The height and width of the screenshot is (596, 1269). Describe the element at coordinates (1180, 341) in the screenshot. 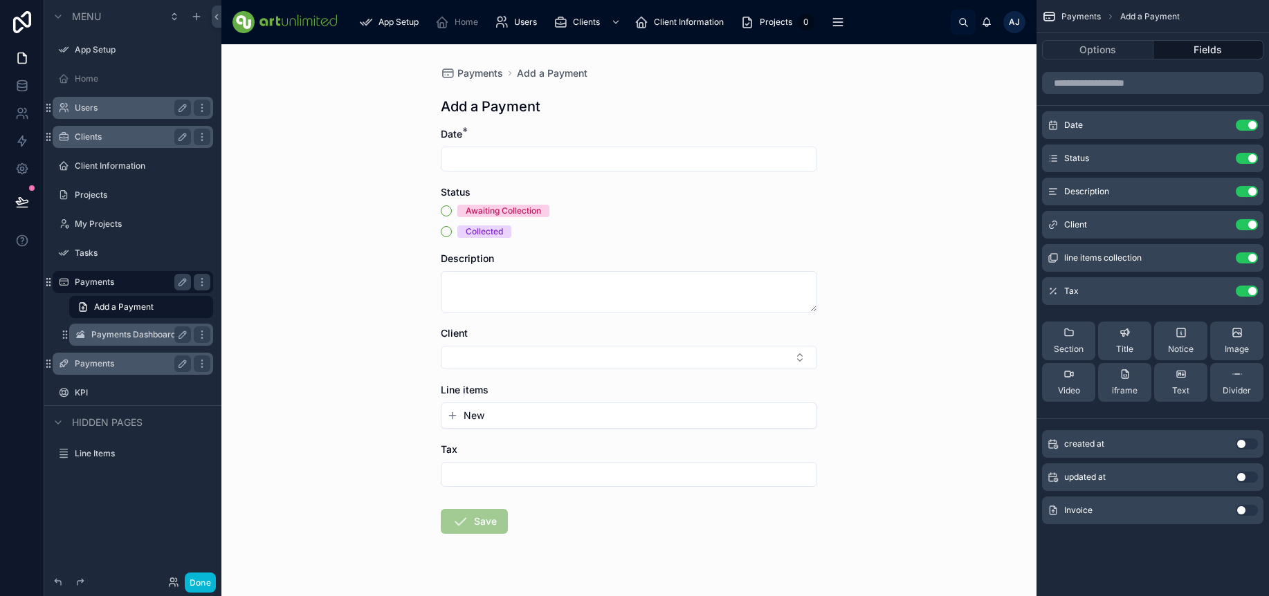

I see `button: Notice` at that location.